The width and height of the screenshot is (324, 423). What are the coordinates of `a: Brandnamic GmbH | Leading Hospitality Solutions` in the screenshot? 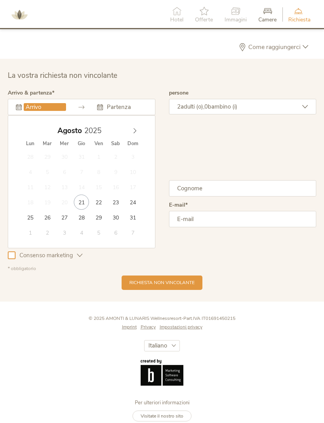 It's located at (162, 372).